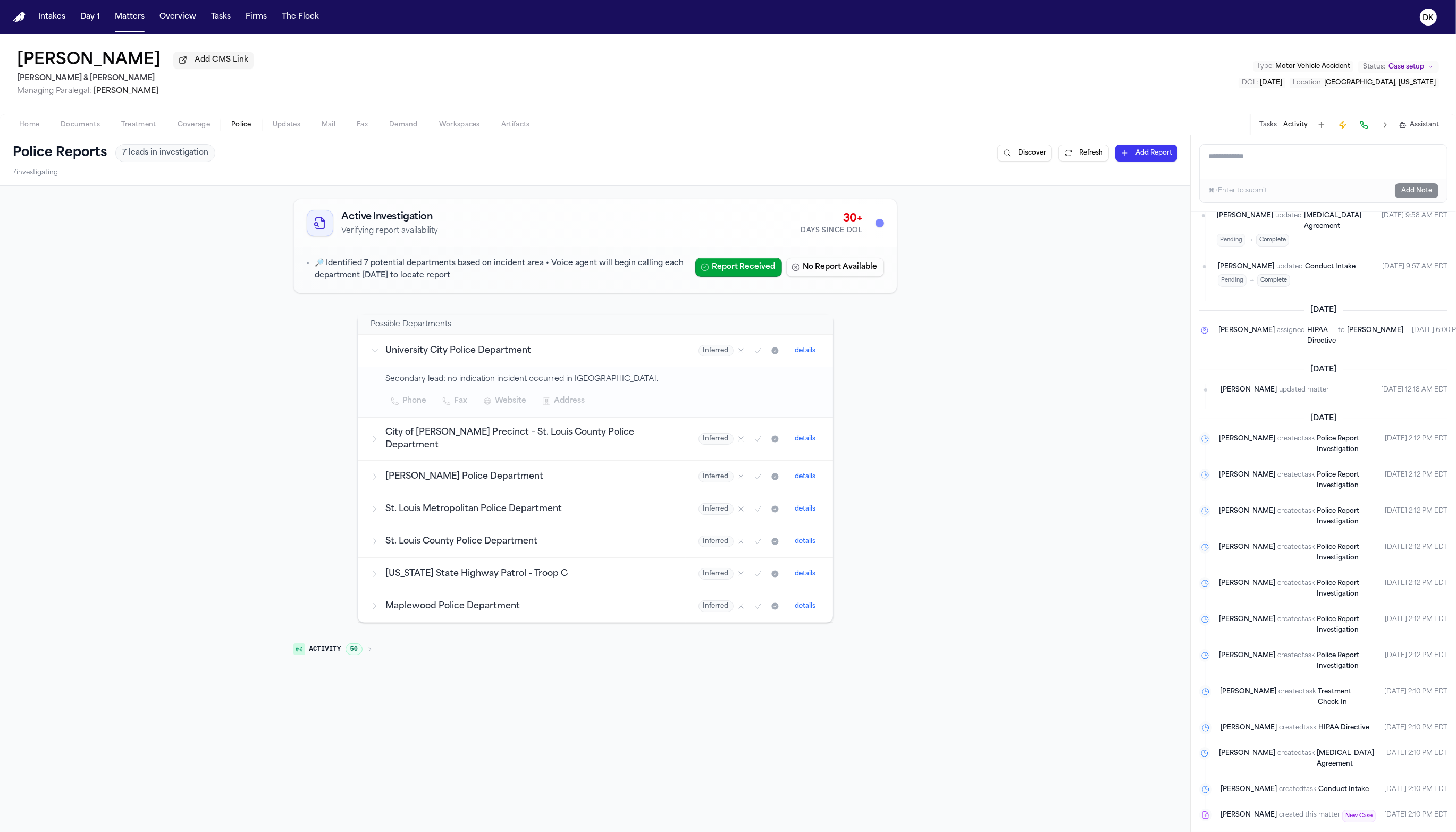 The image size is (1456, 832). I want to click on h3: University City Police Department, so click(529, 351).